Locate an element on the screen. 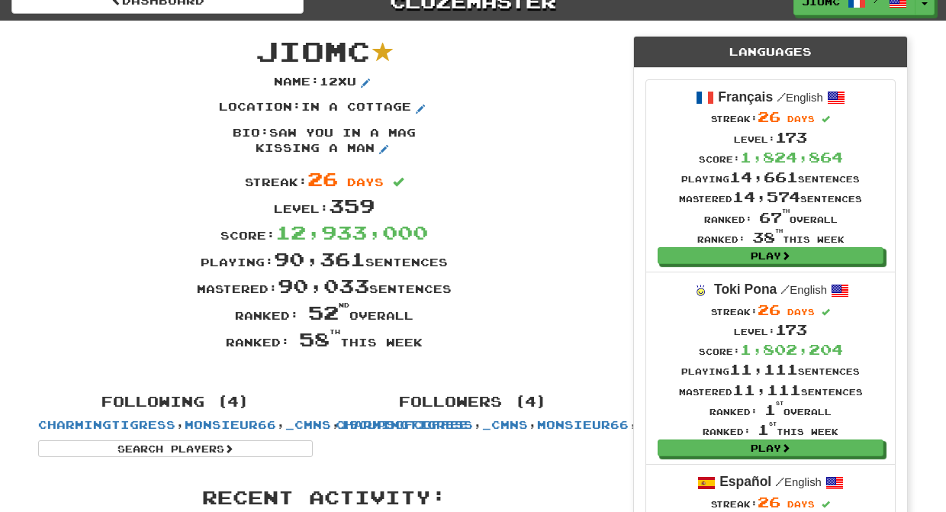 The image size is (946, 512). span: 1,824,864 is located at coordinates (791, 157).